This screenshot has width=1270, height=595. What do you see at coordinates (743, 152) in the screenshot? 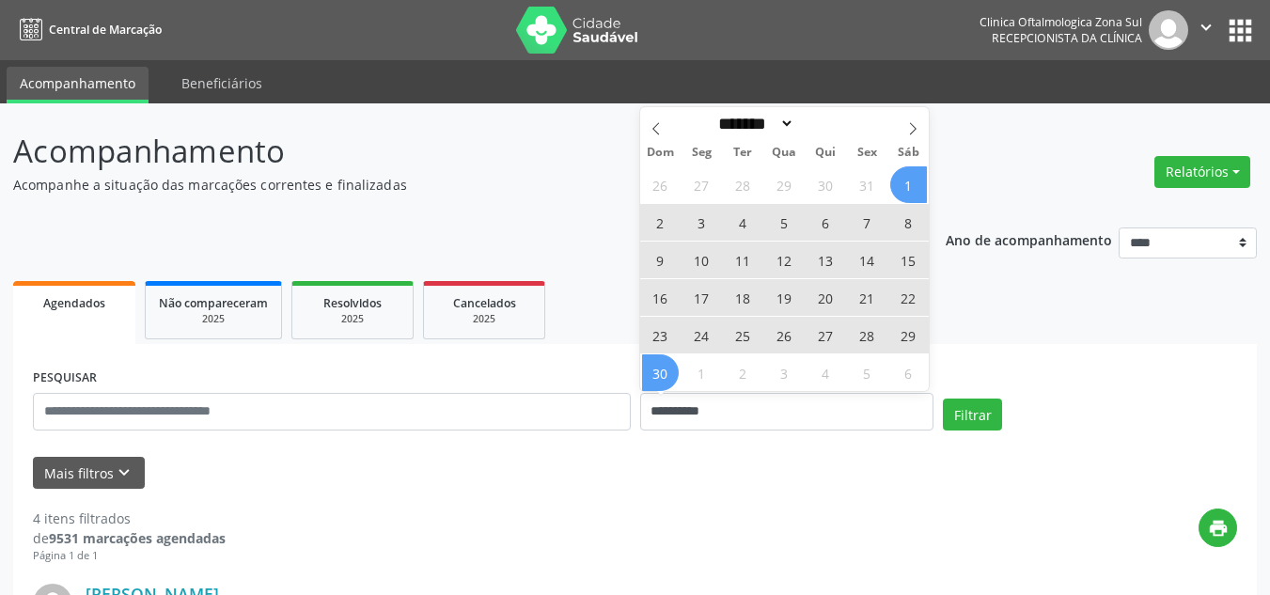
I see `span: Ter` at bounding box center [743, 152].